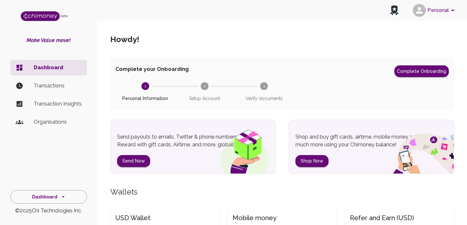 This screenshot has height=225, width=467. I want to click on button: Dashboard, so click(49, 197).